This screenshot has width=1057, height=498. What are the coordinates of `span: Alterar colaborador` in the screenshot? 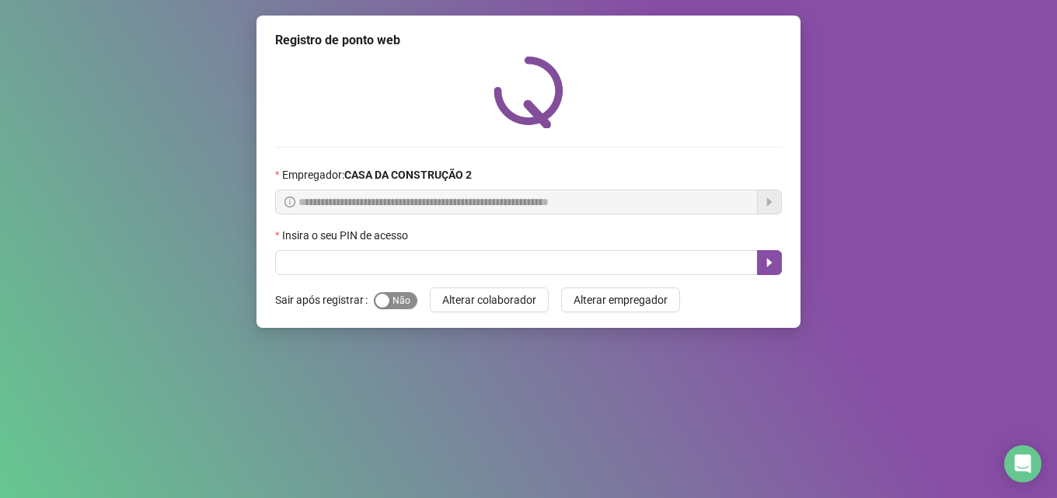 It's located at (489, 300).